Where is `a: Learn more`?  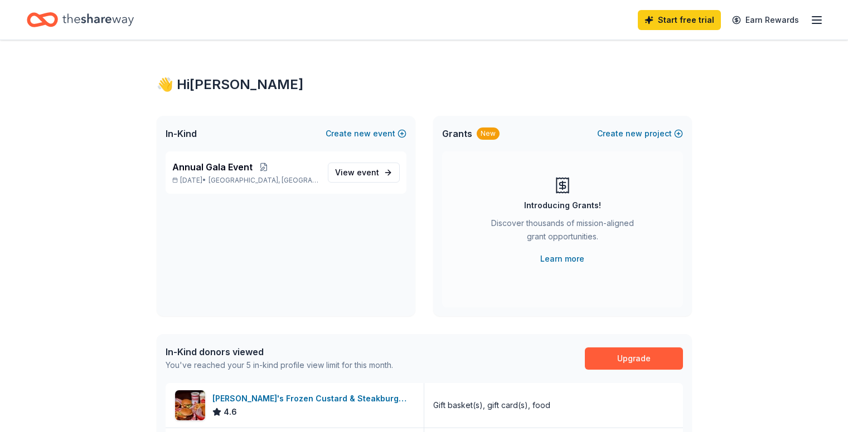
a: Learn more is located at coordinates (562, 259).